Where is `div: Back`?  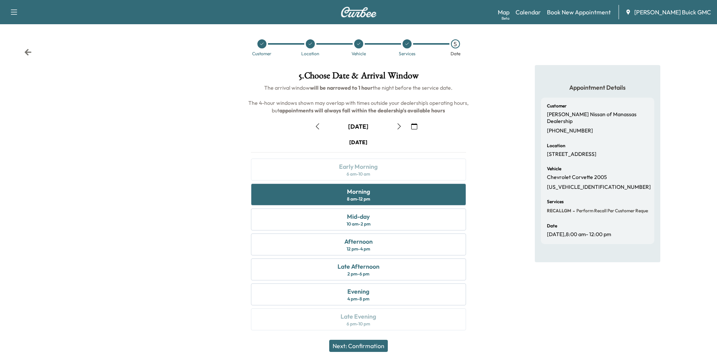
div: Back is located at coordinates (28, 52).